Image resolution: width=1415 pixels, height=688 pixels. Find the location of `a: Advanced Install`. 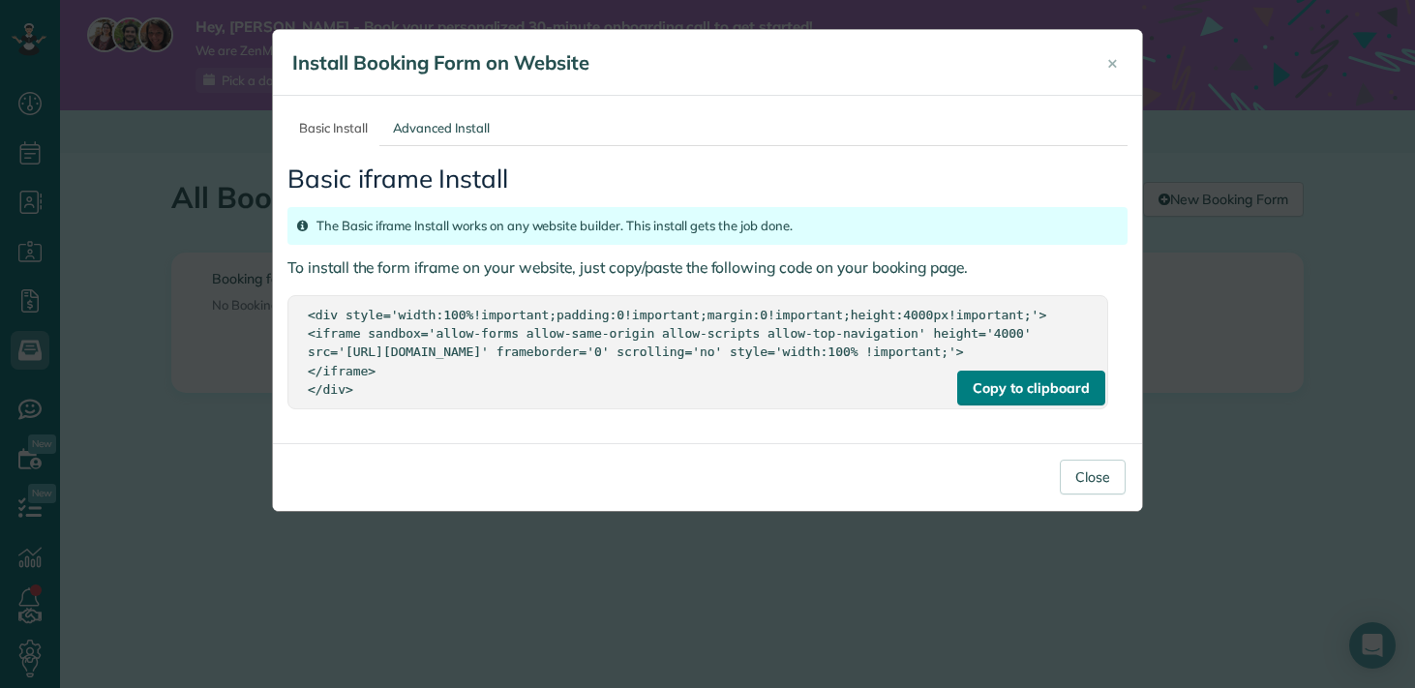

a: Advanced Install is located at coordinates (441, 128).